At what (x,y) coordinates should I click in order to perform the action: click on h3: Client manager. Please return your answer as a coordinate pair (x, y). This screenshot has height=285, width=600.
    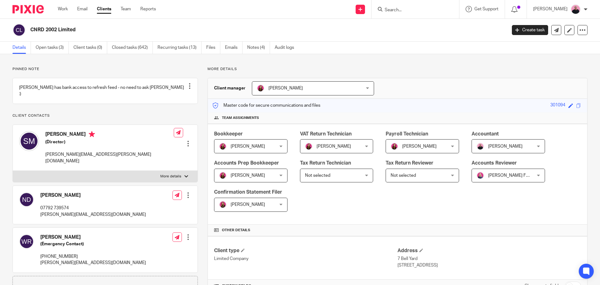
    Looking at the image, I should click on (230, 88).